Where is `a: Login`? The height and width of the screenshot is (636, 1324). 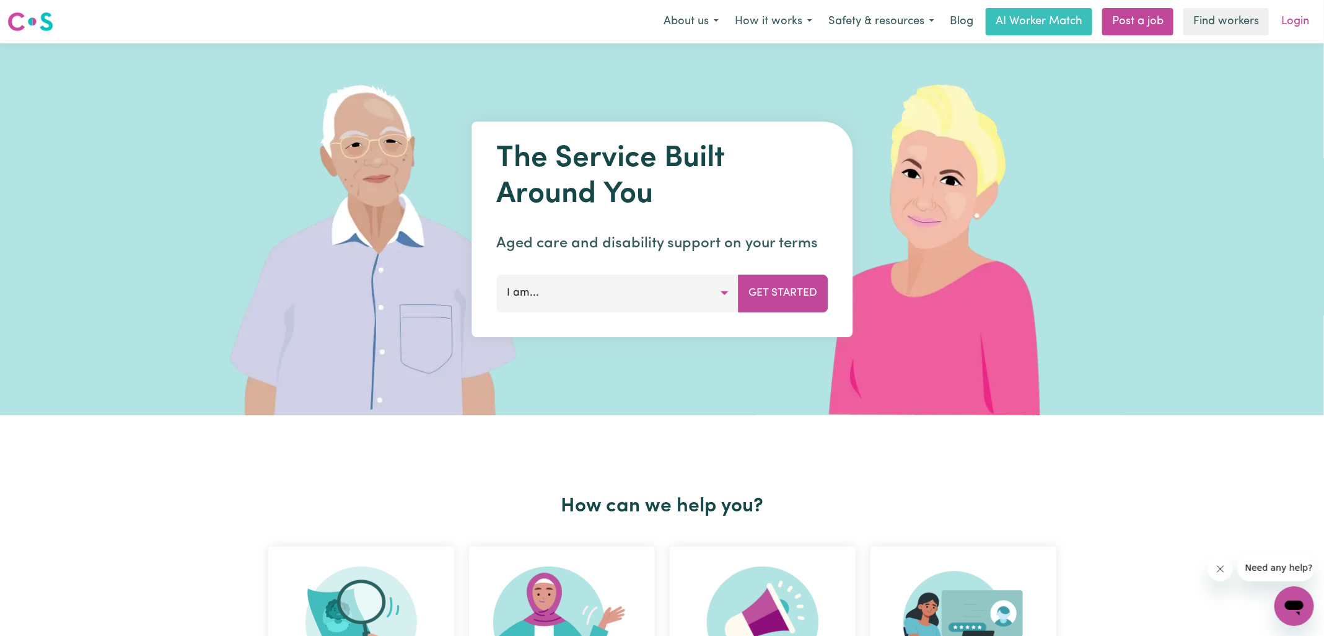 a: Login is located at coordinates (1295, 22).